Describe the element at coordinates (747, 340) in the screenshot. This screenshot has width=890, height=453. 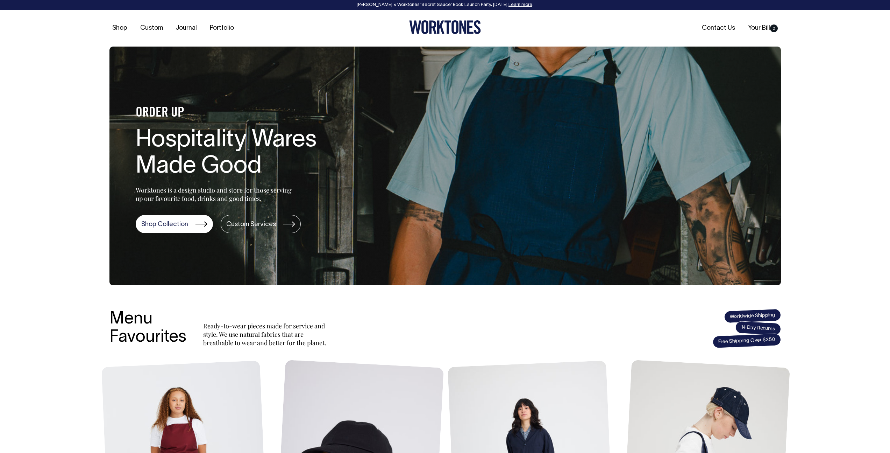
I see `span: Free Shipping Over $350` at that location.